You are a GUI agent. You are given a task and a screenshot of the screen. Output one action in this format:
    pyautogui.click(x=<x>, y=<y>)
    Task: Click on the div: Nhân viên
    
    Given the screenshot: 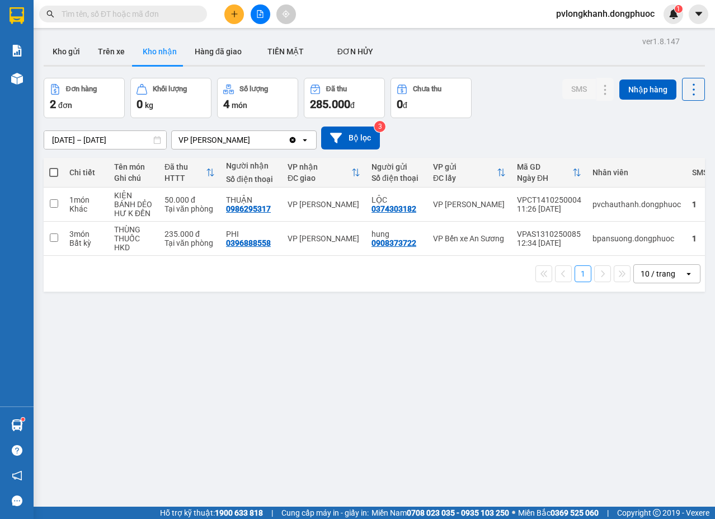 What is the action you would take?
    pyautogui.click(x=637, y=172)
    